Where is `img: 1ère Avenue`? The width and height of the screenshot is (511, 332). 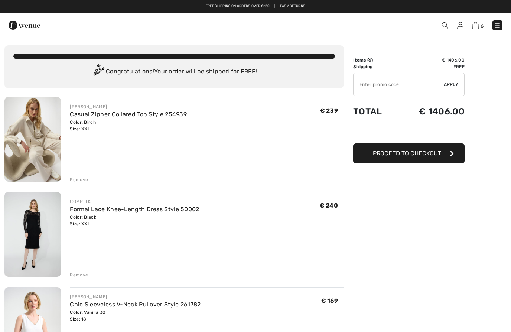
img: 1ère Avenue is located at coordinates (24, 25).